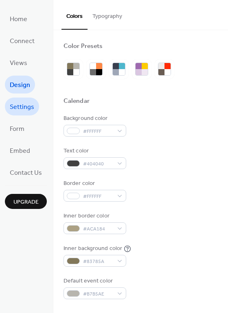 The height and width of the screenshot is (313, 228). What do you see at coordinates (17, 129) in the screenshot?
I see `span: Form` at bounding box center [17, 129].